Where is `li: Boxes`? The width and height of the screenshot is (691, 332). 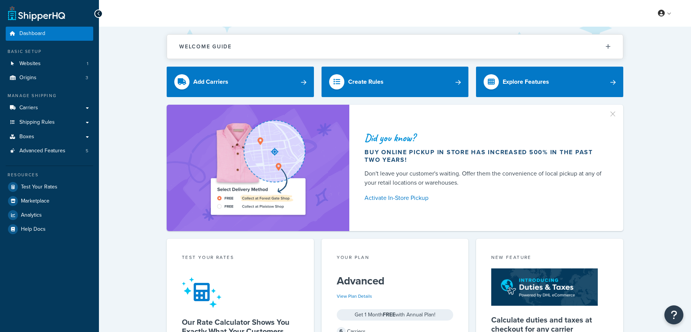 li: Boxes is located at coordinates (49, 137).